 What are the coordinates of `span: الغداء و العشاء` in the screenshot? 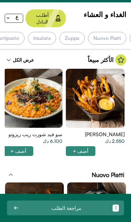 It's located at (104, 14).